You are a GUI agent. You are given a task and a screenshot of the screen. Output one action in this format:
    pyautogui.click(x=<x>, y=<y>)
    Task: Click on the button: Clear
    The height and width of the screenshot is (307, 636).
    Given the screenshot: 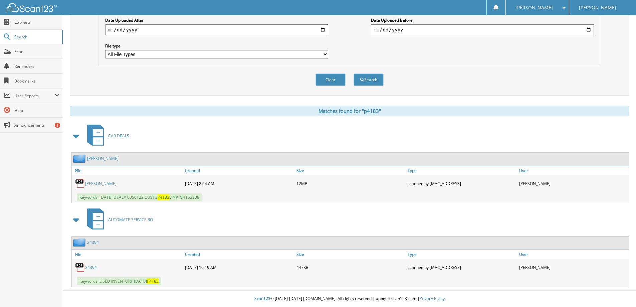 What is the action you would take?
    pyautogui.click(x=330, y=79)
    